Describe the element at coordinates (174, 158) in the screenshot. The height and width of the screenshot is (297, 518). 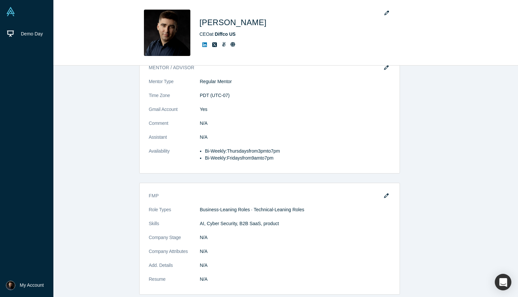
I see `dt: Availability` at that location.